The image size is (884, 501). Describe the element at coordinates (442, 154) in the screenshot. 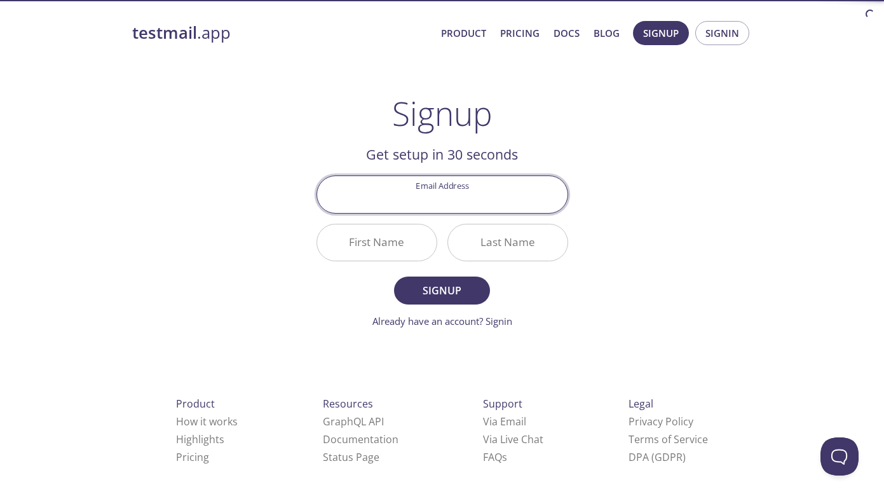

I see `h2: Get setup in 30 seconds` at that location.